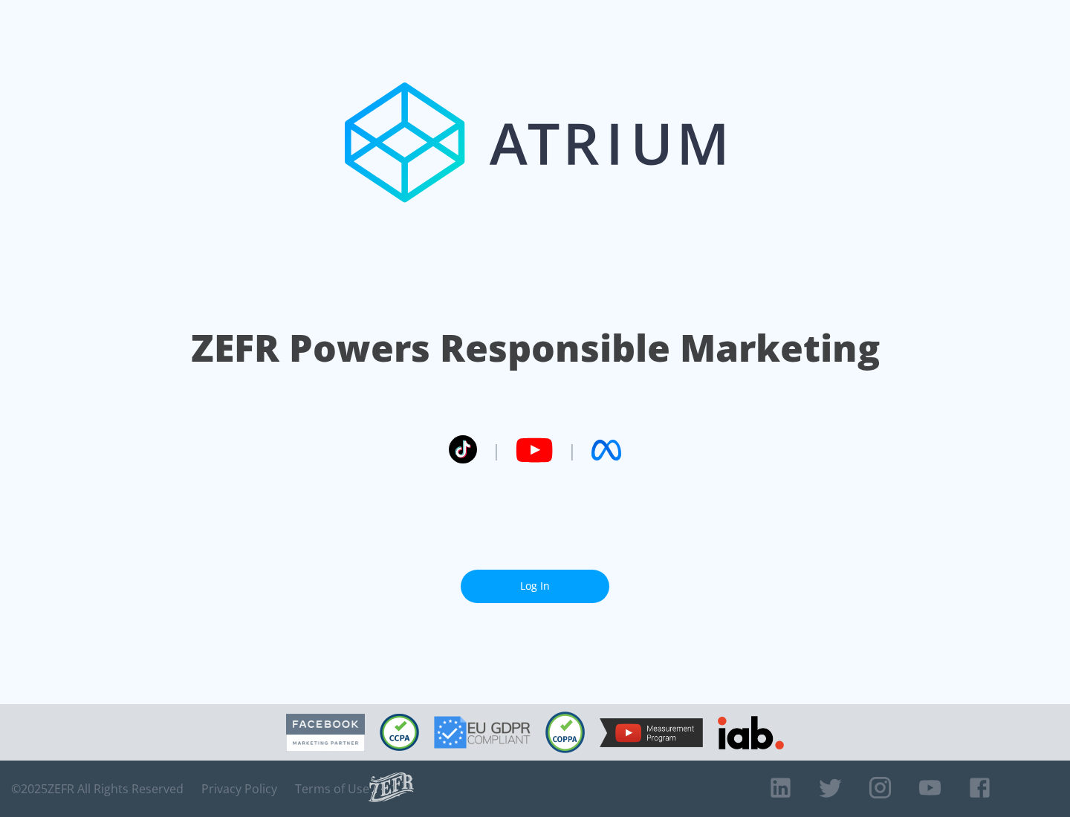 This screenshot has height=817, width=1070. I want to click on span: © 2025 ZEFR All Rights Reserved, so click(97, 789).